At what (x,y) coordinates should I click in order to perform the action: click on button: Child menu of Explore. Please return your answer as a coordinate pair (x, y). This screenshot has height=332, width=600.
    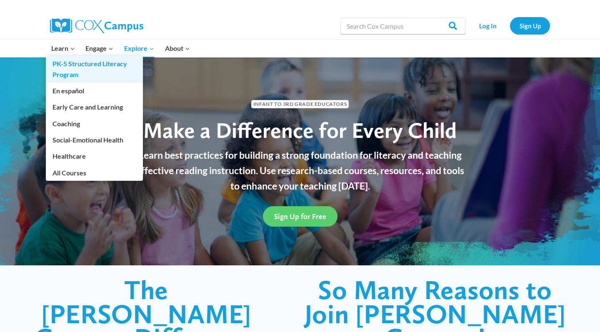
    Looking at the image, I should click on (139, 48).